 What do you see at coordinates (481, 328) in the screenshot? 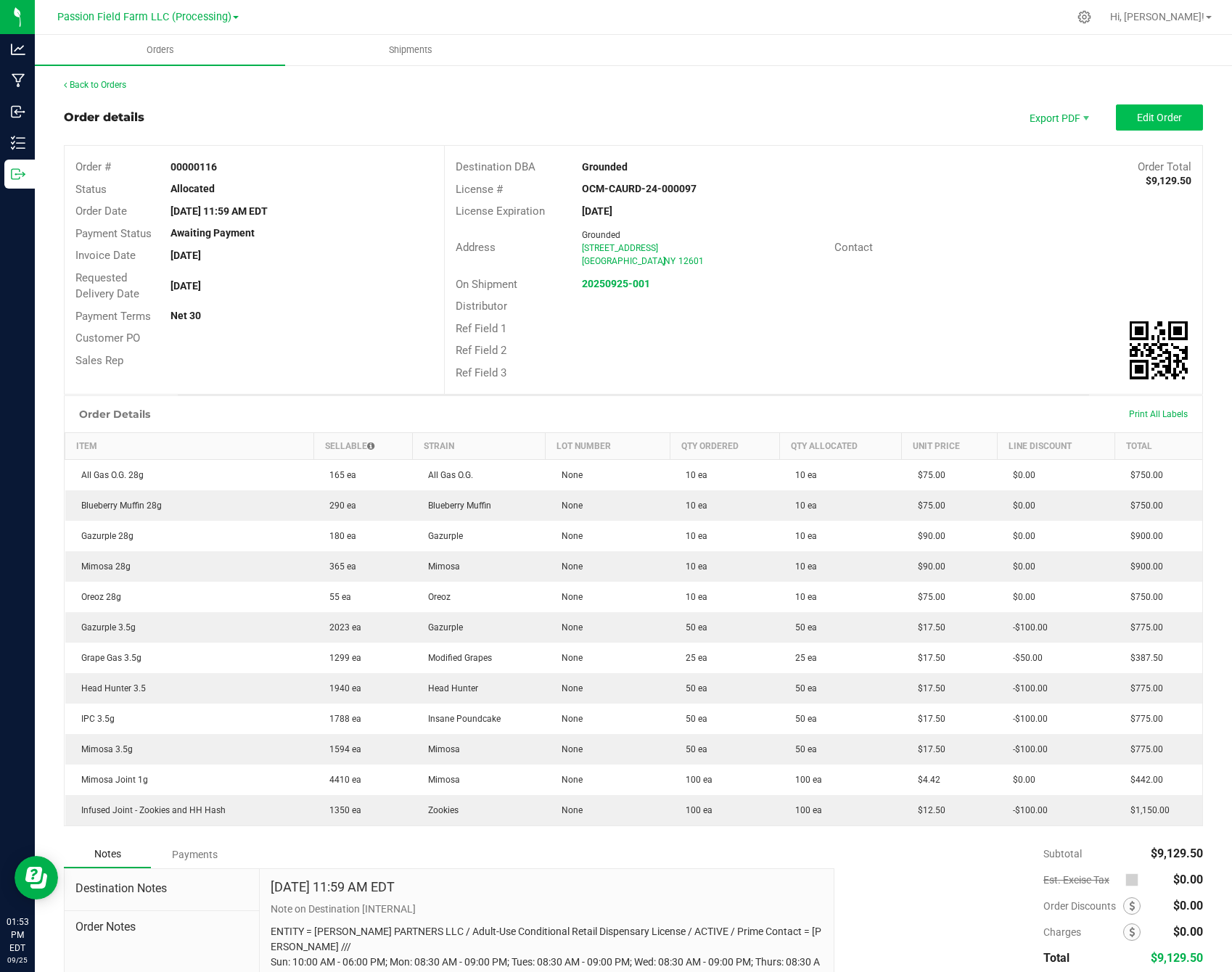
I see `span: Ref Field 1` at bounding box center [481, 328].